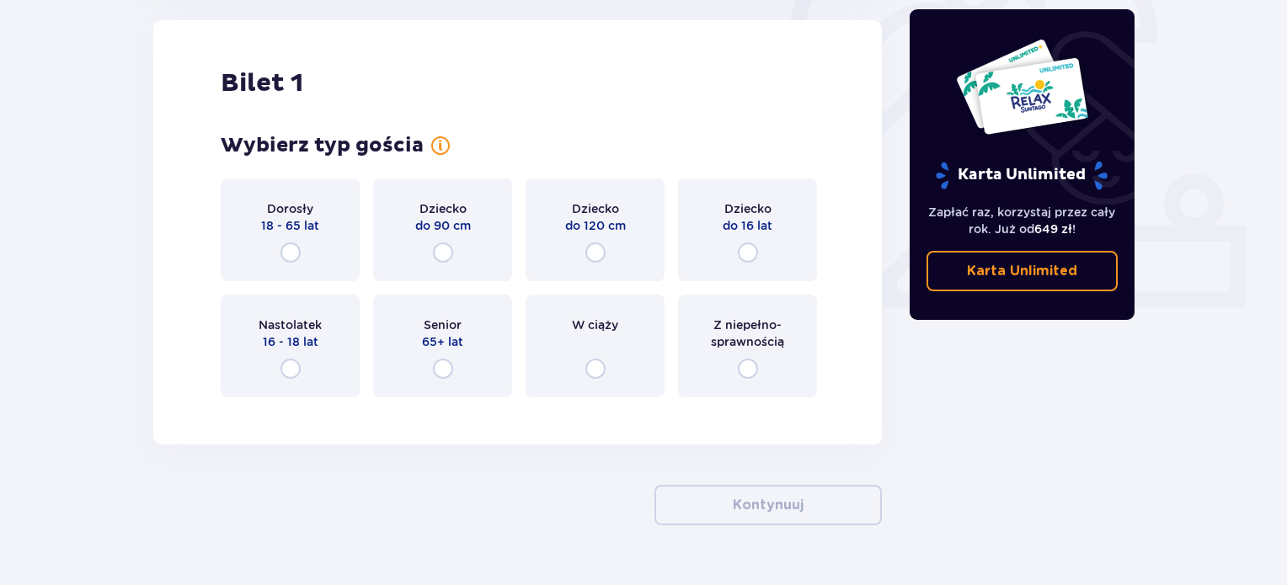  What do you see at coordinates (290, 226) in the screenshot?
I see `p: 18 - 65 lat` at bounding box center [290, 226].